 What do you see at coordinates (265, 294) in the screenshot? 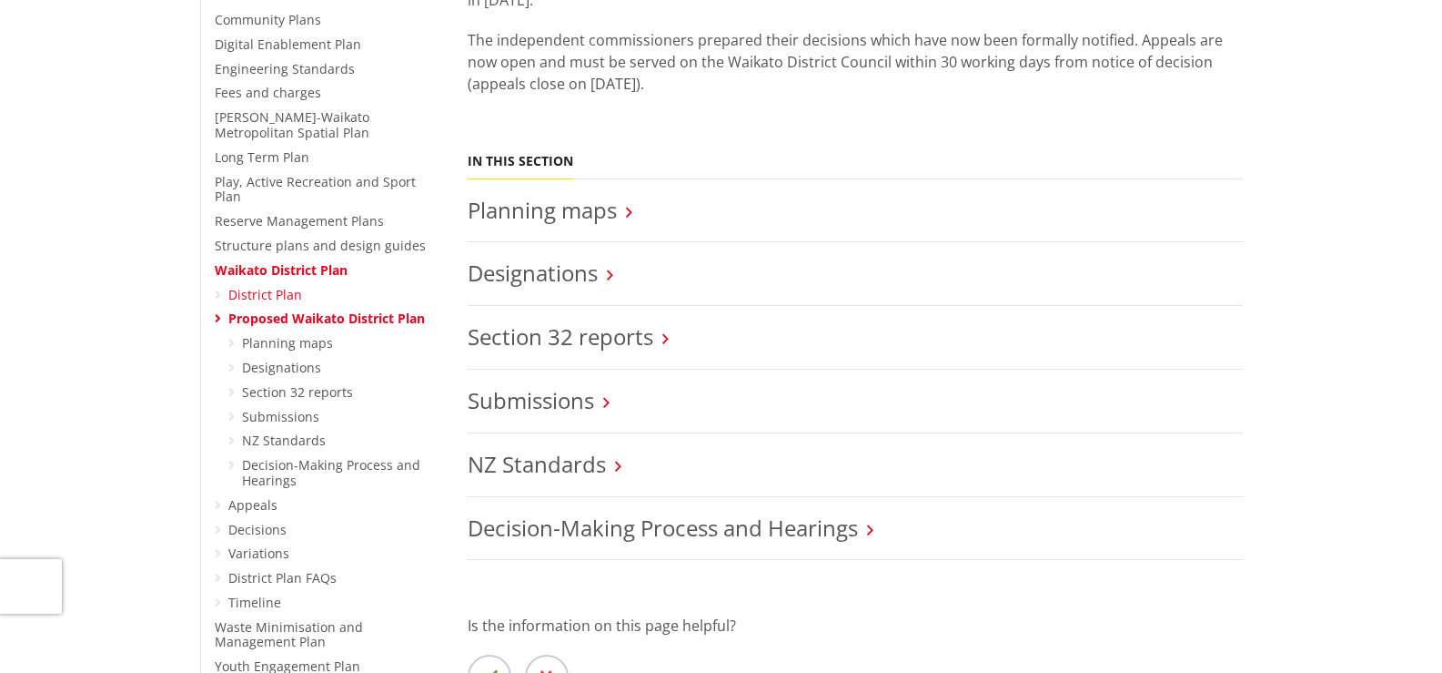
I see `a: District Plan` at bounding box center [265, 294].